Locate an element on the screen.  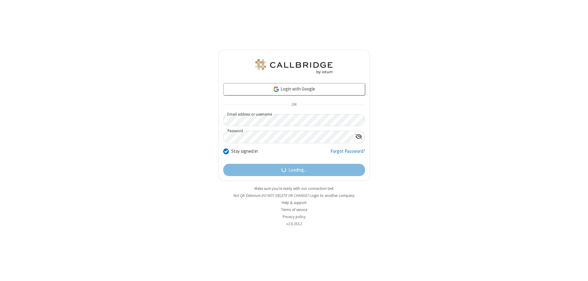
a: Privacy policy is located at coordinates (294, 216).